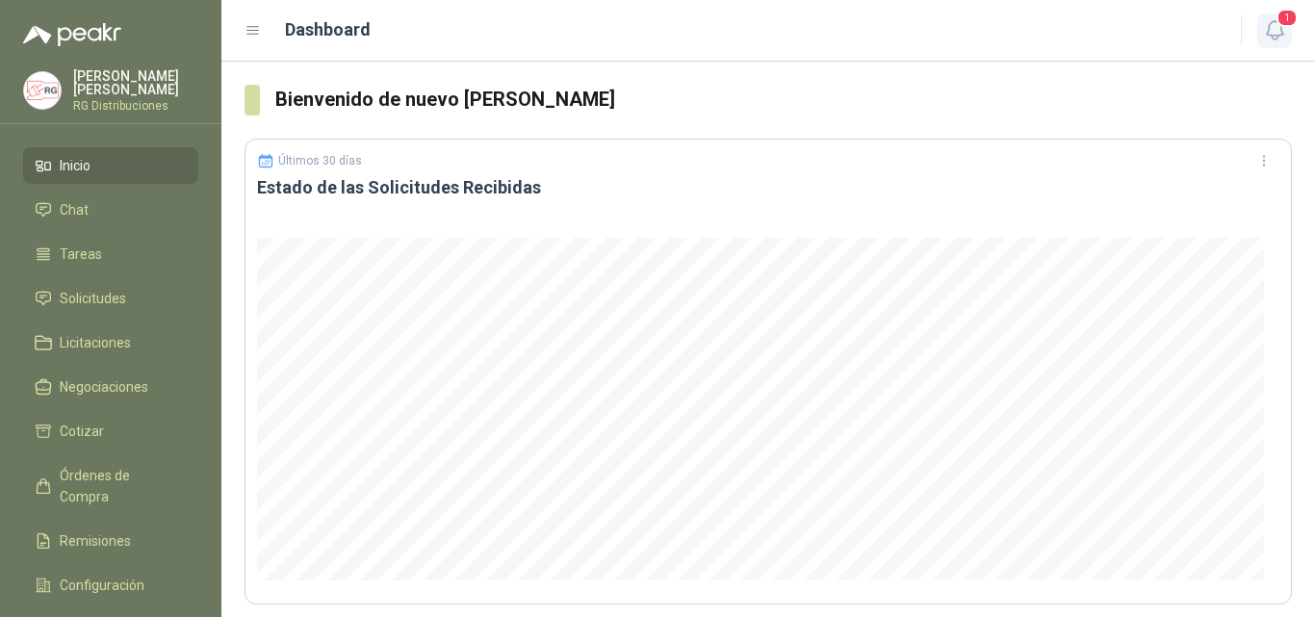 Image resolution: width=1315 pixels, height=617 pixels. What do you see at coordinates (1274, 31) in the screenshot?
I see `button: 1` at bounding box center [1274, 31].